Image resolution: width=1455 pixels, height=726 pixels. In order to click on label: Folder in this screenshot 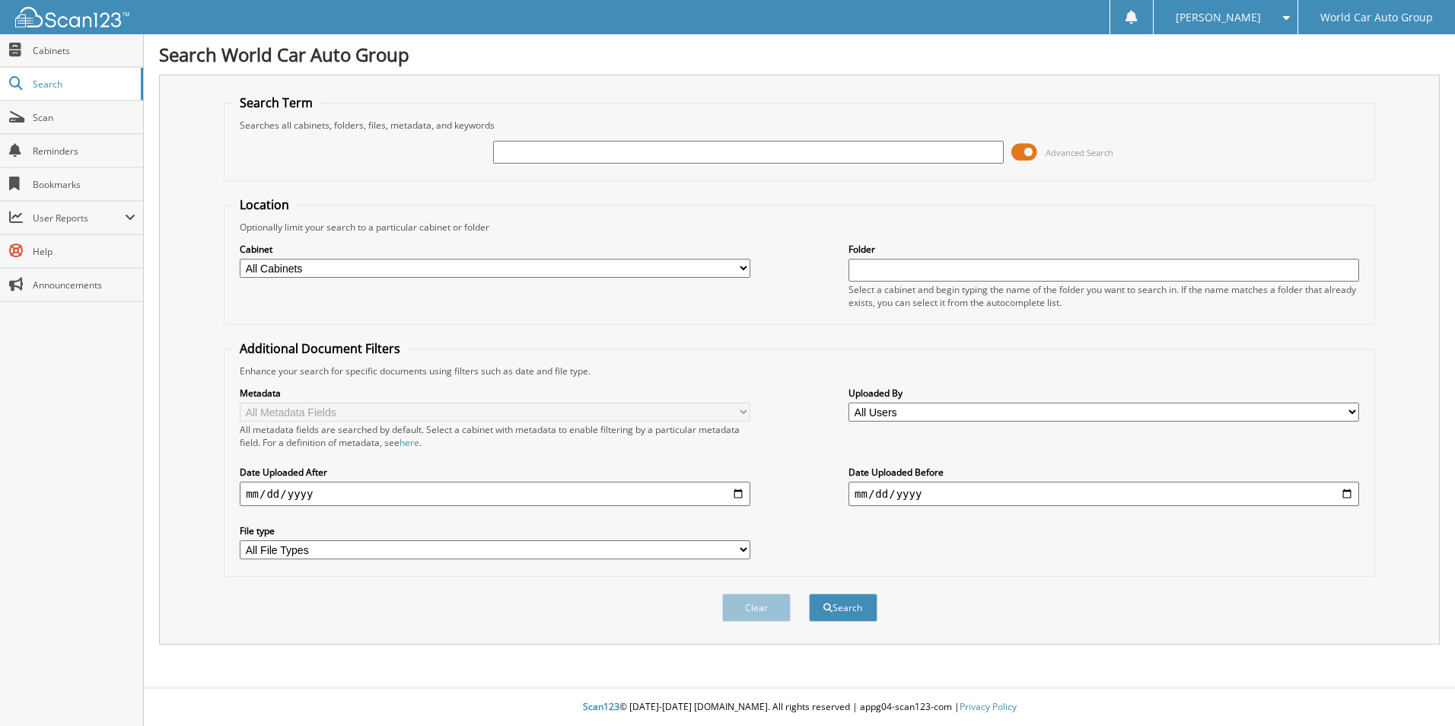, I will do `click(1103, 249)`.